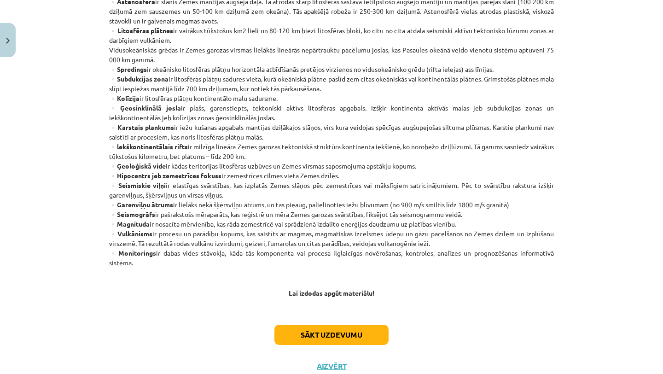 The width and height of the screenshot is (663, 374). Describe the element at coordinates (128, 69) in the screenshot. I see `strong: ▫️Spredings` at that location.